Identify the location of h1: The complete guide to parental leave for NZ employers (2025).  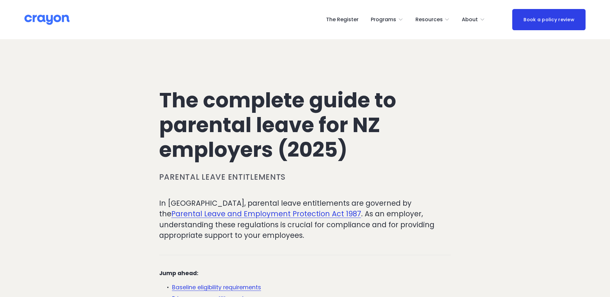
(305, 125).